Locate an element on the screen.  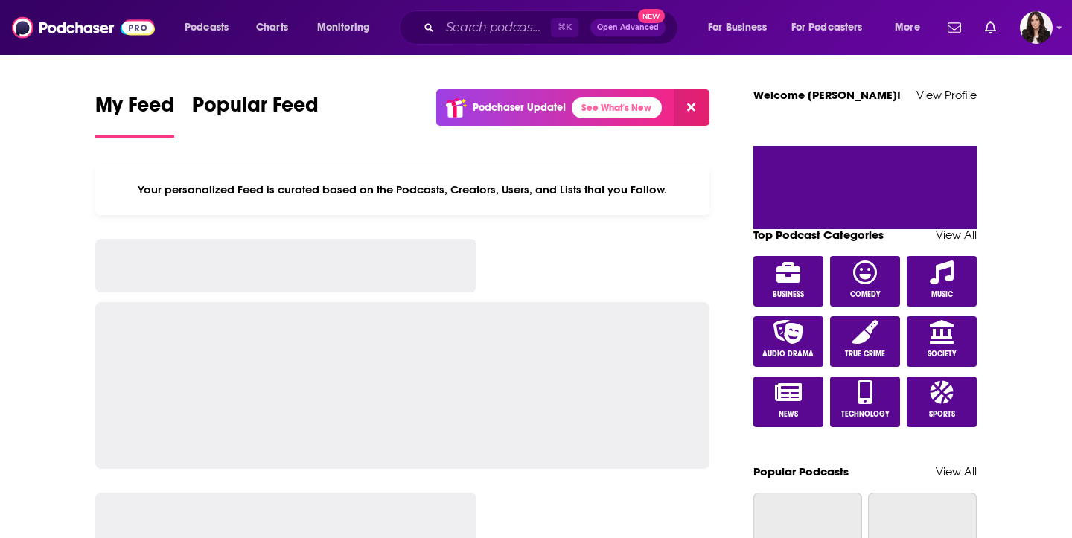
a: Business is located at coordinates (789, 281).